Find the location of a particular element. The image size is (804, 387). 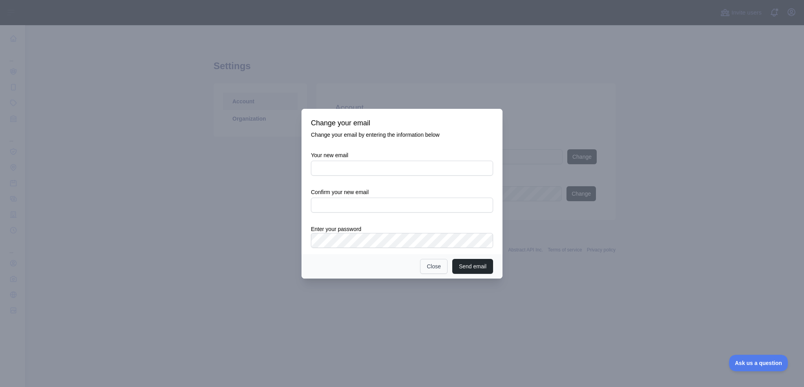

h3: Change your email is located at coordinates (402, 123).